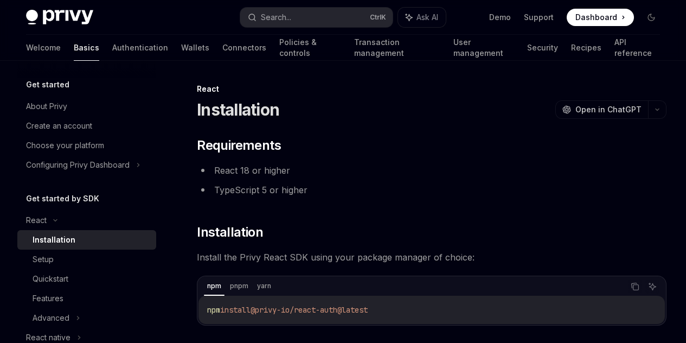 Image resolution: width=686 pixels, height=343 pixels. What do you see at coordinates (397, 48) in the screenshot?
I see `a: Transaction management` at bounding box center [397, 48].